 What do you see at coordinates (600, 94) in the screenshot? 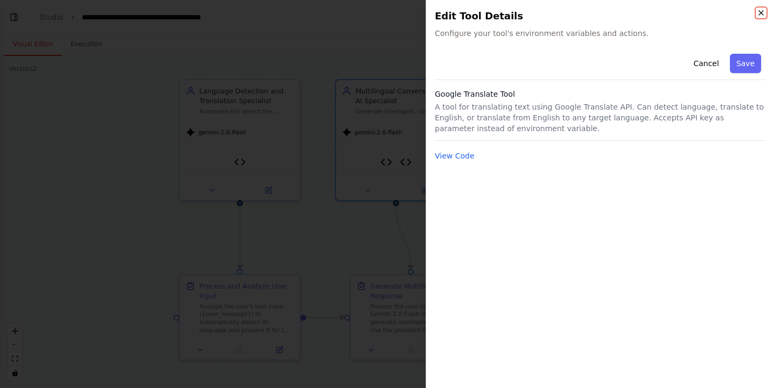
I see `h3: Google Translate Tool` at bounding box center [600, 94].